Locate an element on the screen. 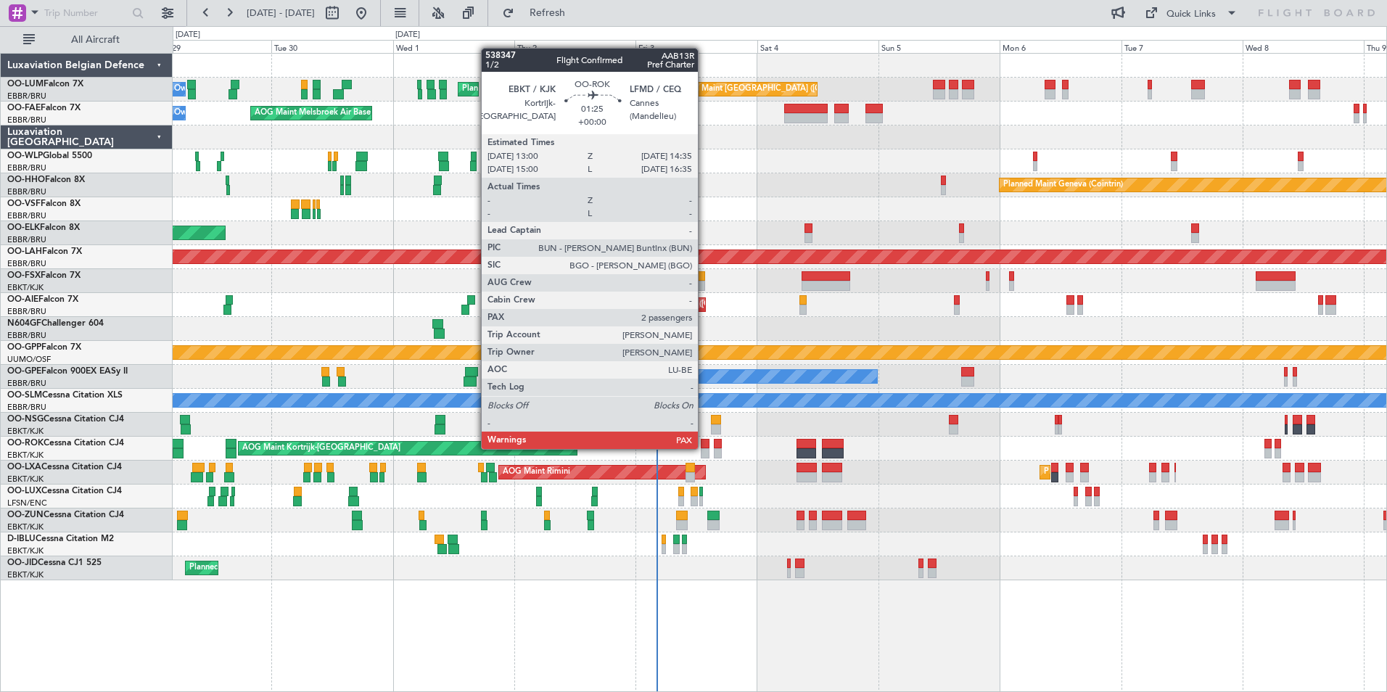 This screenshot has width=1387, height=692. span: OO-AIE is located at coordinates (22, 300).